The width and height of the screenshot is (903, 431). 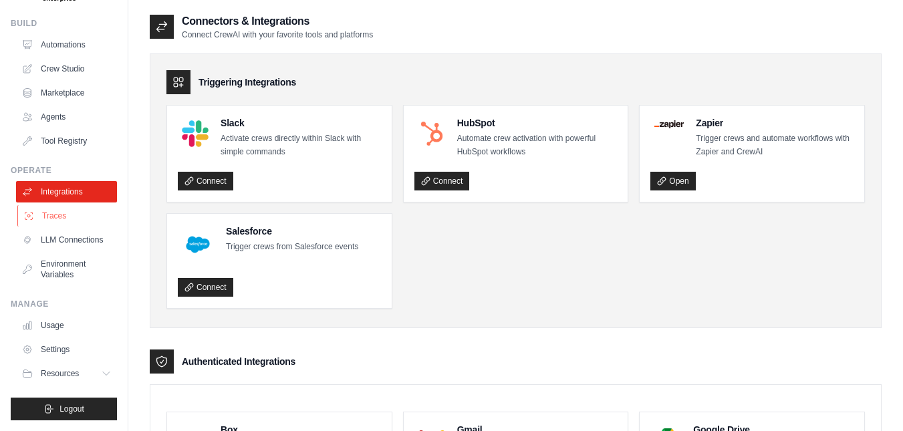 I want to click on p: Activate crews directly within Slack with simple commands, so click(x=301, y=145).